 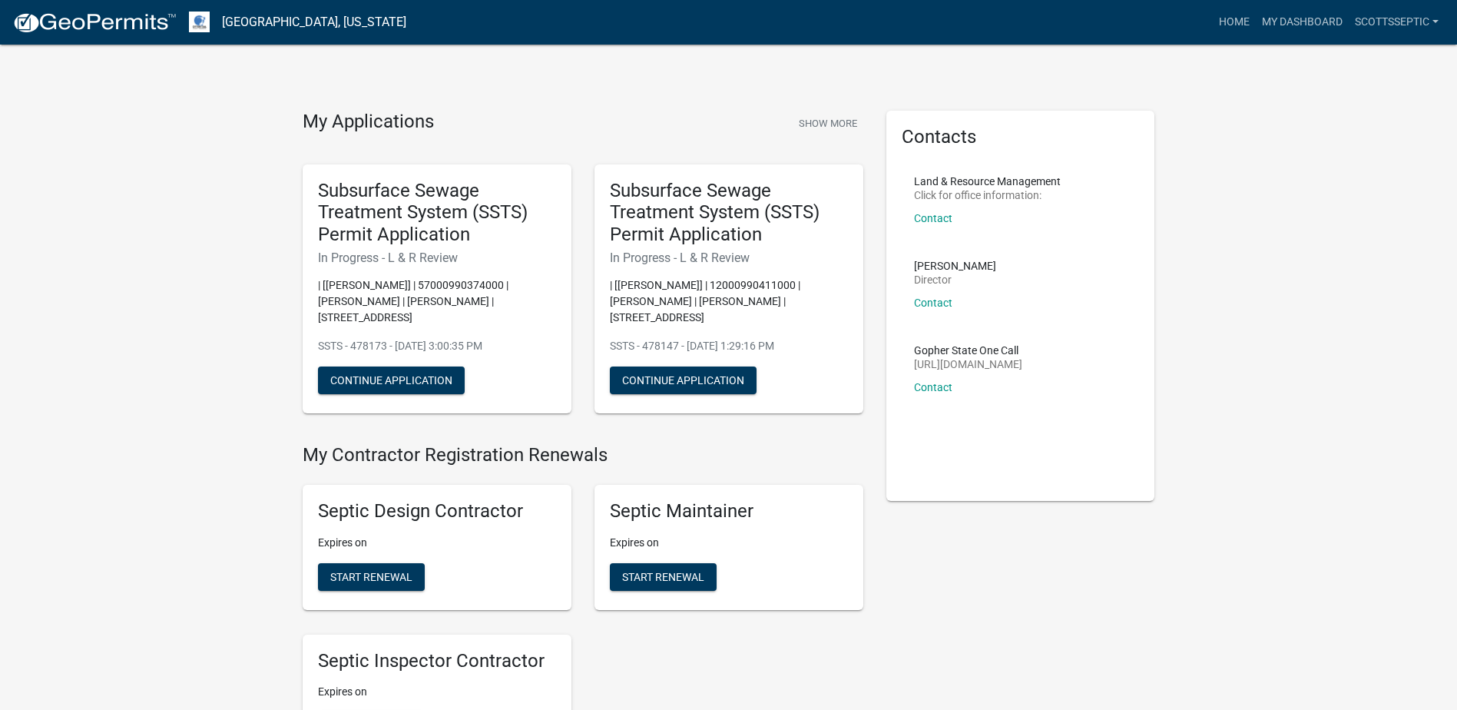 What do you see at coordinates (987, 195) in the screenshot?
I see `p: Click for office information:` at bounding box center [987, 195].